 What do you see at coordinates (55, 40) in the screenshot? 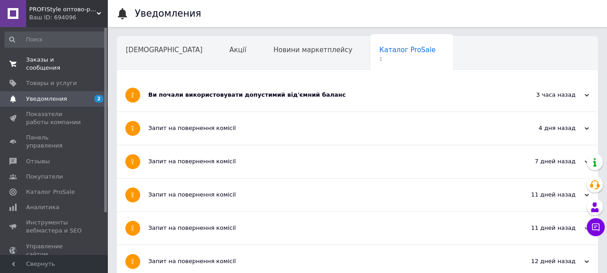
I see `input: Поиск` at bounding box center [55, 40].